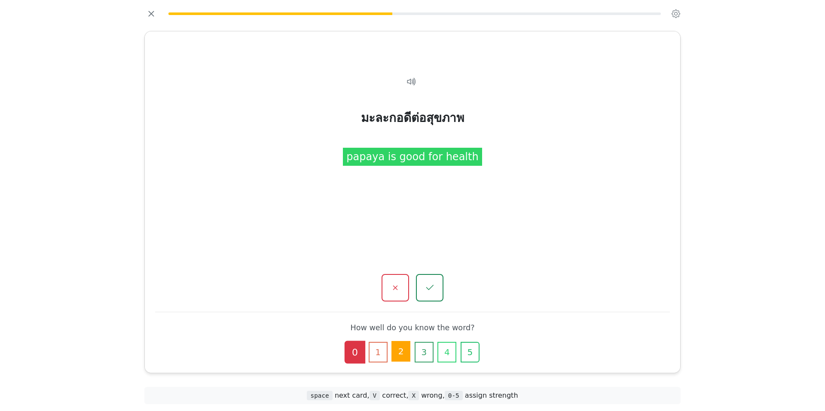 This screenshot has width=825, height=411. What do you see at coordinates (319, 396) in the screenshot?
I see `span: space` at bounding box center [319, 396].